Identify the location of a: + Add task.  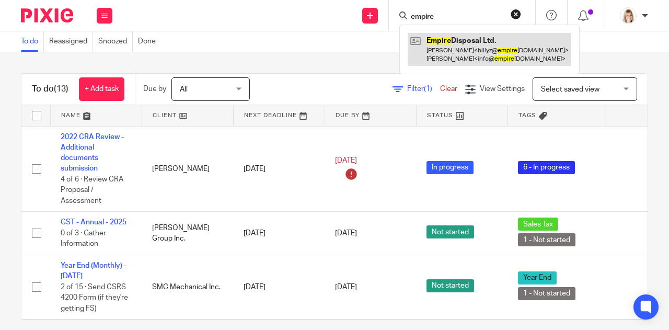
(101, 89).